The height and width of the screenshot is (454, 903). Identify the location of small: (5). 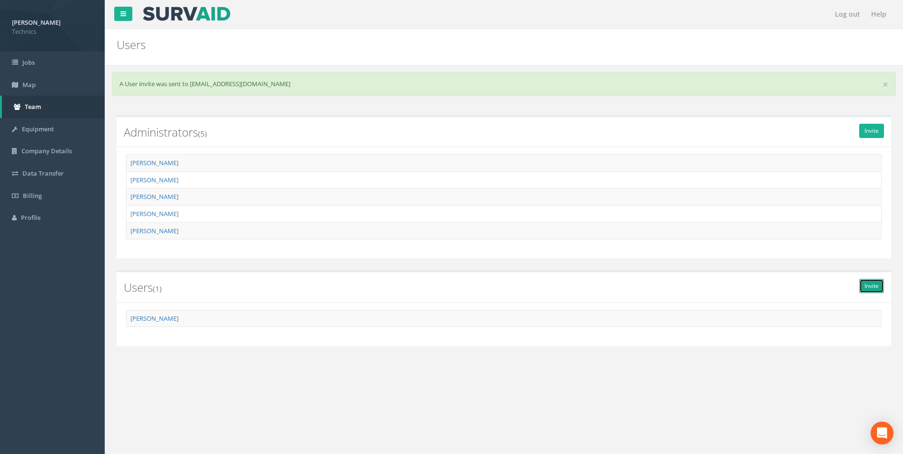
(202, 134).